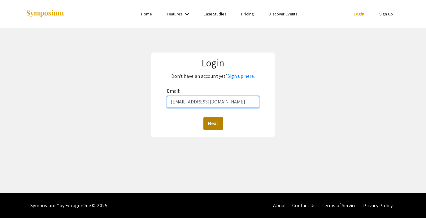 This screenshot has height=218, width=426. What do you see at coordinates (45, 14) in the screenshot?
I see `img: Symposium by ForagerOne` at bounding box center [45, 14].